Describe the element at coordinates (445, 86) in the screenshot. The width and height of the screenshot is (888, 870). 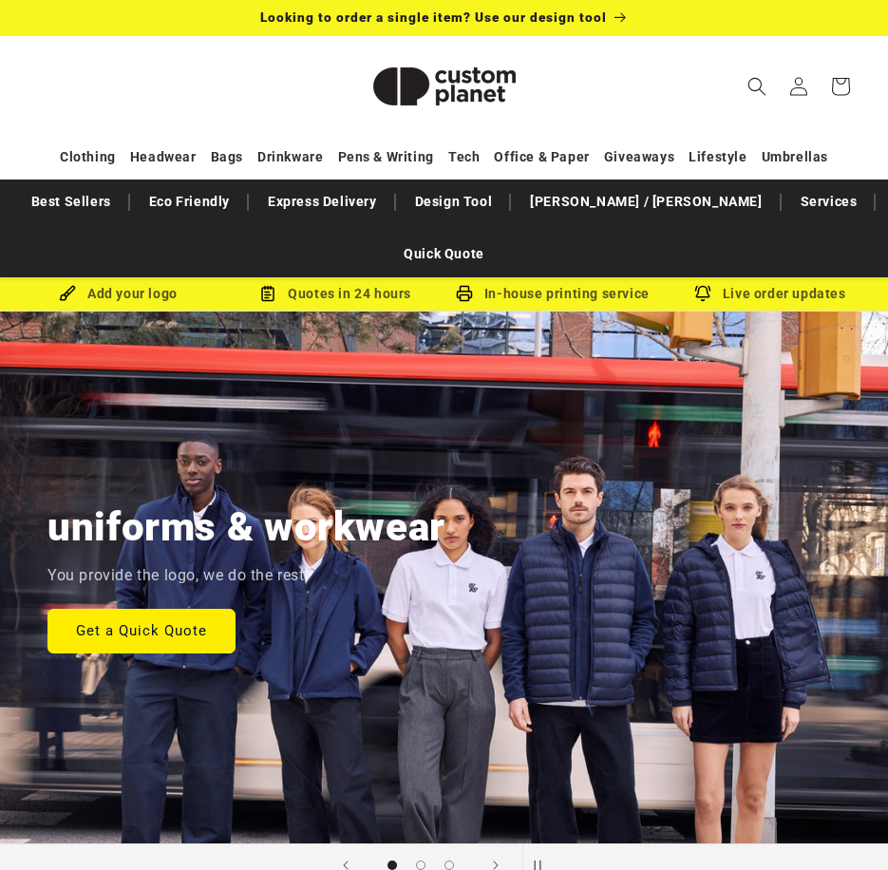
I see `img: Custom Planet` at that location.